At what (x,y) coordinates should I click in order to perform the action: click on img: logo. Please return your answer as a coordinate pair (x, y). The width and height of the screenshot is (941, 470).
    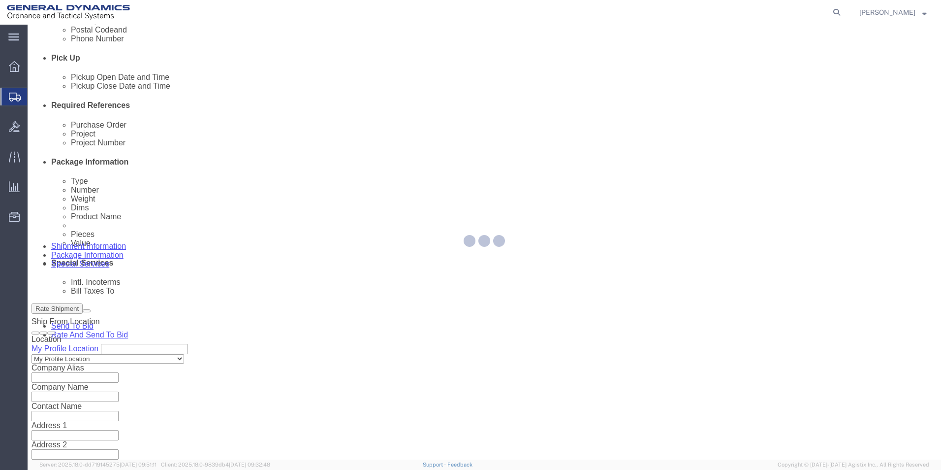
    Looking at the image, I should click on (68, 12).